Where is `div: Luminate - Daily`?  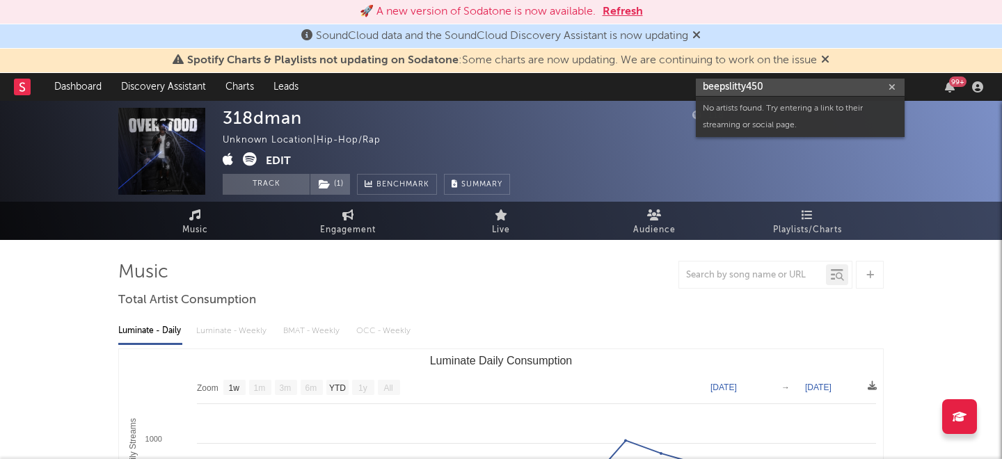 div: Luminate - Daily is located at coordinates (150, 331).